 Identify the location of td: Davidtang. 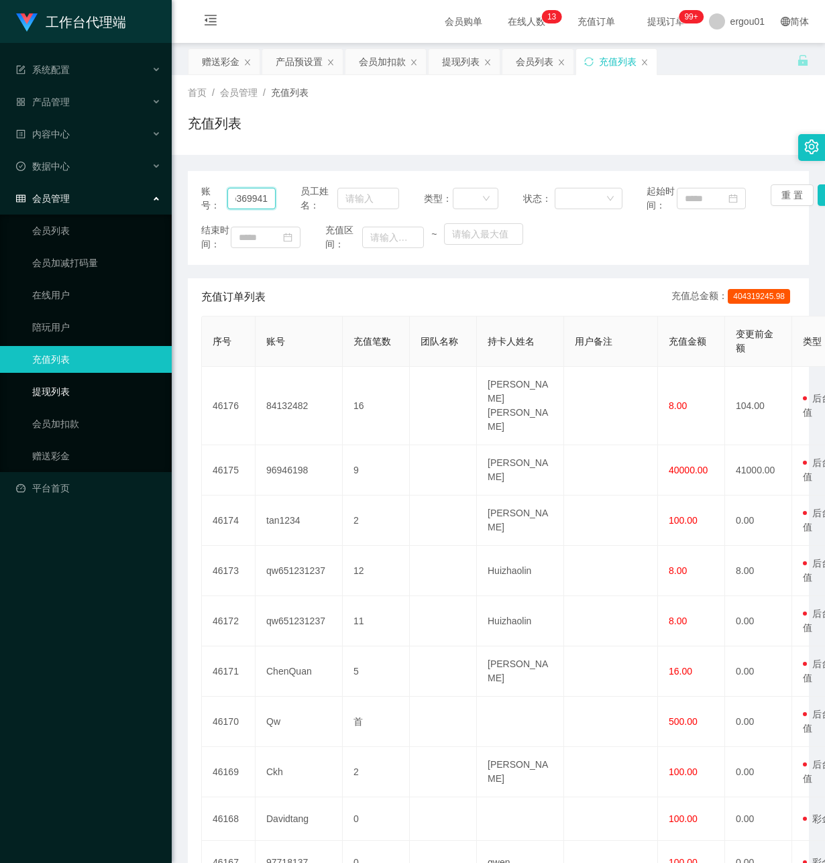
(299, 819).